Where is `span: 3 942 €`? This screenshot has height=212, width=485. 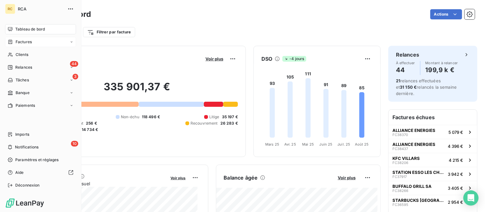
span: 3 942 € is located at coordinates (456, 174).